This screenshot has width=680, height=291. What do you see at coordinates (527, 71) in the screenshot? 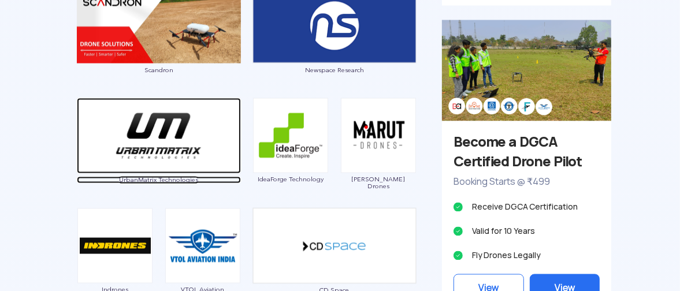
I see `img: bg_sideadtraining.png` at bounding box center [527, 71].